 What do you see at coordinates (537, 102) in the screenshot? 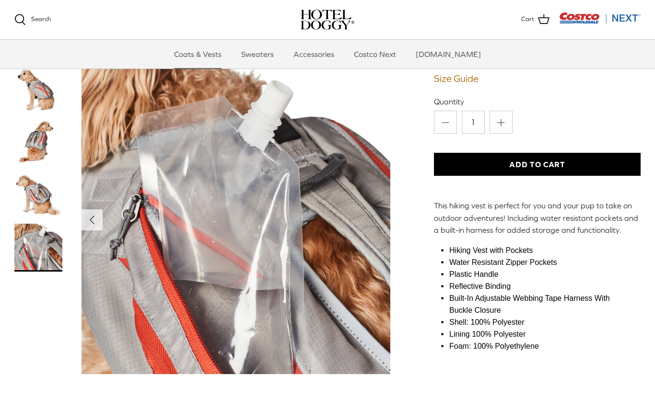
I see `label: Quantity` at bounding box center [537, 102].